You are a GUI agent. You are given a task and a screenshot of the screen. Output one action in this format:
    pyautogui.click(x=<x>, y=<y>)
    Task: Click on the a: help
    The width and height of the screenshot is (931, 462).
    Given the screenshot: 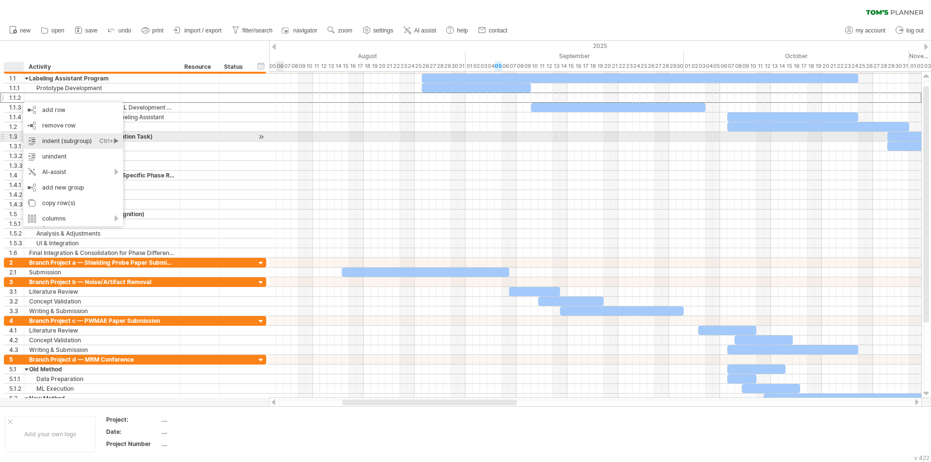 What is the action you would take?
    pyautogui.click(x=457, y=31)
    